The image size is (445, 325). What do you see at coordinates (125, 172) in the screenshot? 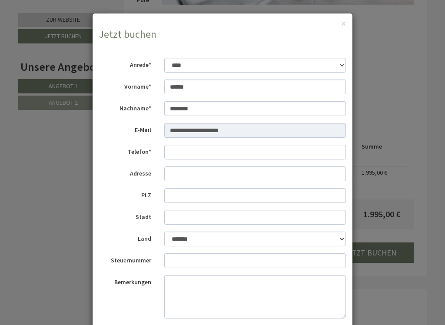
I see `label: Adresse` at bounding box center [125, 172].